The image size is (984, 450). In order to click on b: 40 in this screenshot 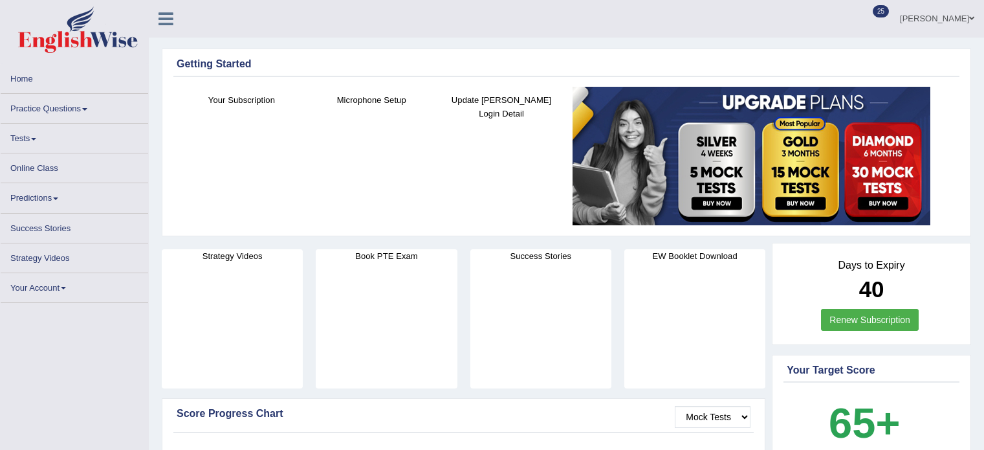, I will do `click(871, 288)`.